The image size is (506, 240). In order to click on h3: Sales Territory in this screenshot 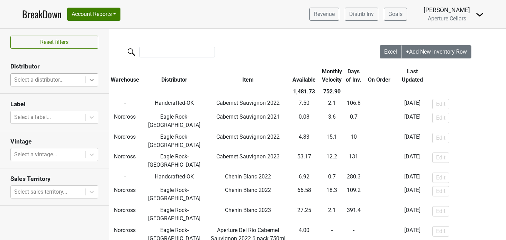, I will do `click(54, 179)`.